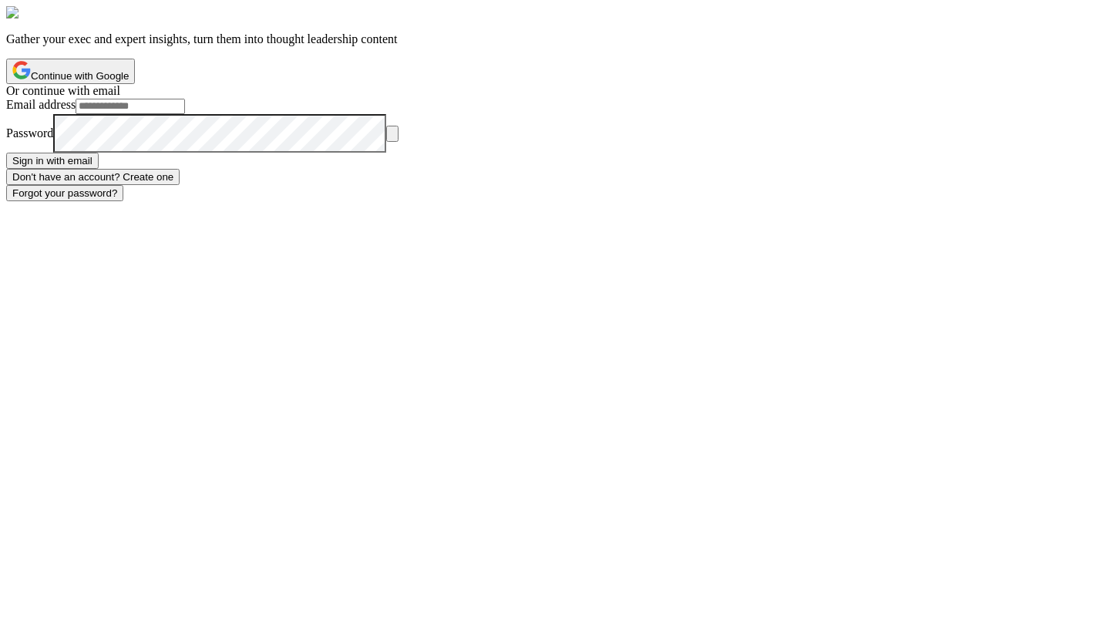 The width and height of the screenshot is (1110, 626). What do you see at coordinates (63, 90) in the screenshot?
I see `span: Or continue with email` at bounding box center [63, 90].